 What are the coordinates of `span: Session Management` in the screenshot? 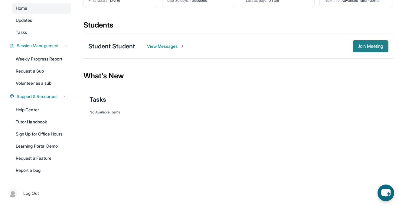 It's located at (37, 46).